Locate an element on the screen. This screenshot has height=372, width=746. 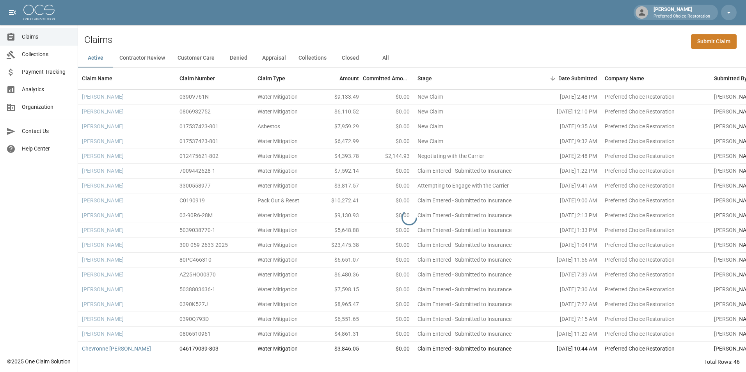
div: 046179039-803 is located at coordinates (199, 349).